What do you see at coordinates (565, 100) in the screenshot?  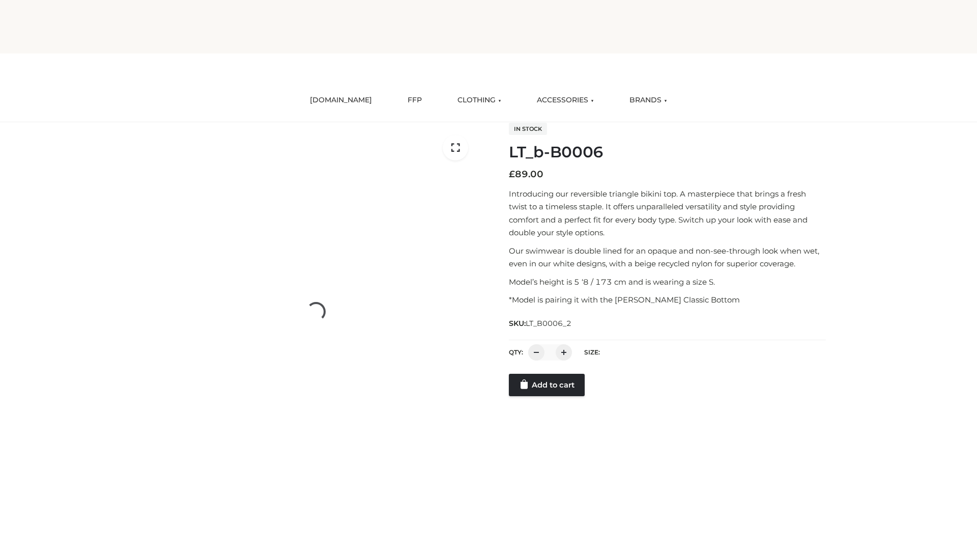 I see `a: ACCESSORIES` at bounding box center [565, 100].